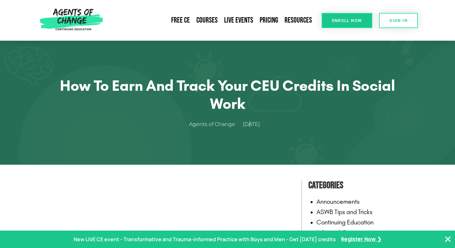 This screenshot has height=248, width=455. Describe the element at coordinates (346, 20) in the screenshot. I see `span: Enroll Now` at that location.